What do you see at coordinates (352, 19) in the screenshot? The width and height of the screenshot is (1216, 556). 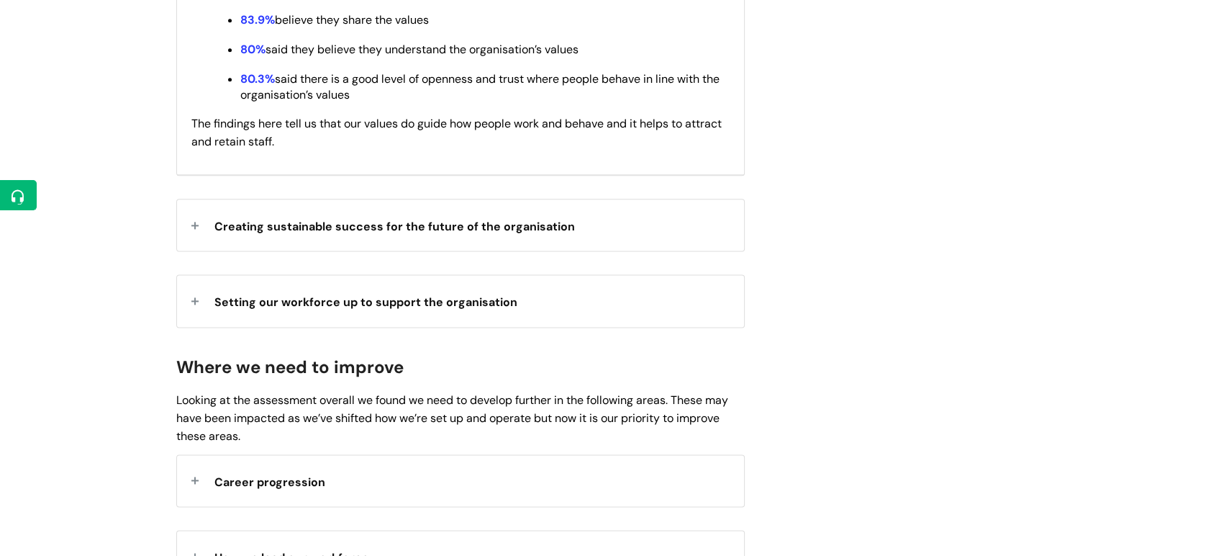 I see `span: believe they share the values` at bounding box center [352, 19].